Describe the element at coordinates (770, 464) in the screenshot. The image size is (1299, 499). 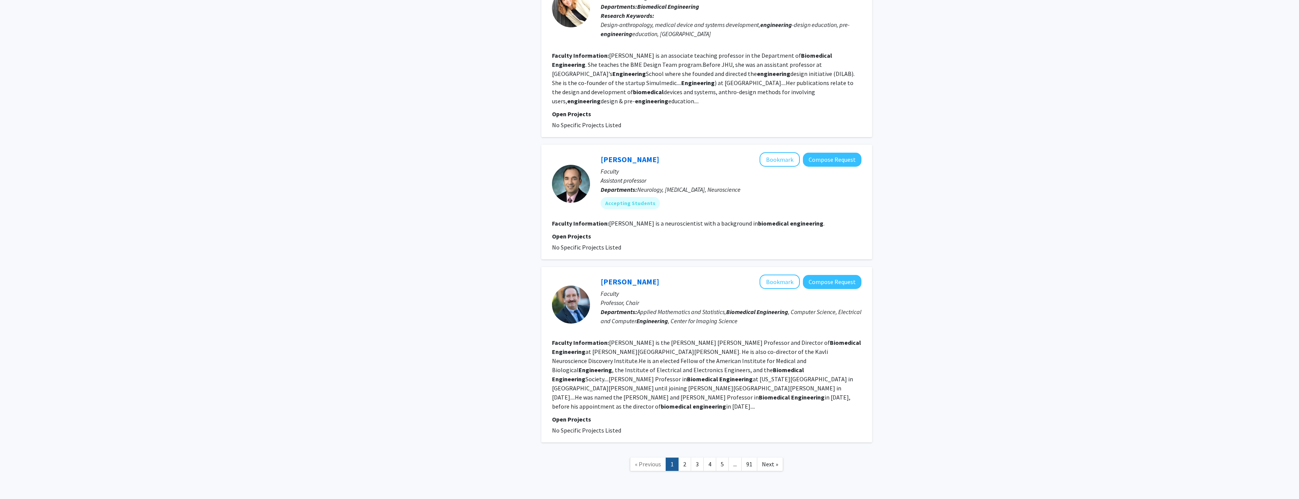
I see `a: Next` at that location.